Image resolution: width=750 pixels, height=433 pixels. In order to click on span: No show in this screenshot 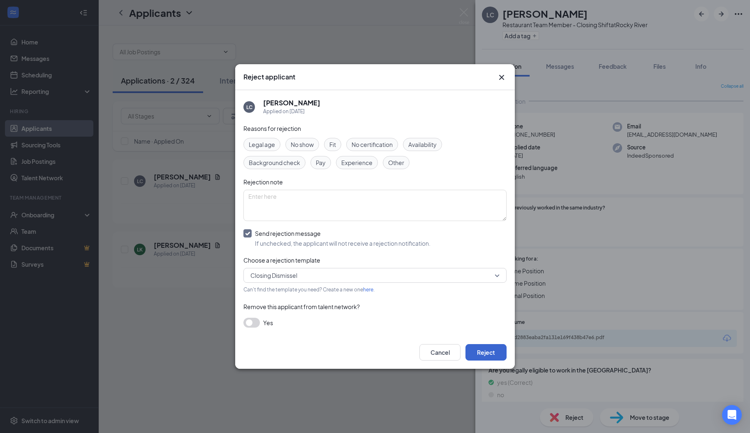, I will do `click(302, 144)`.